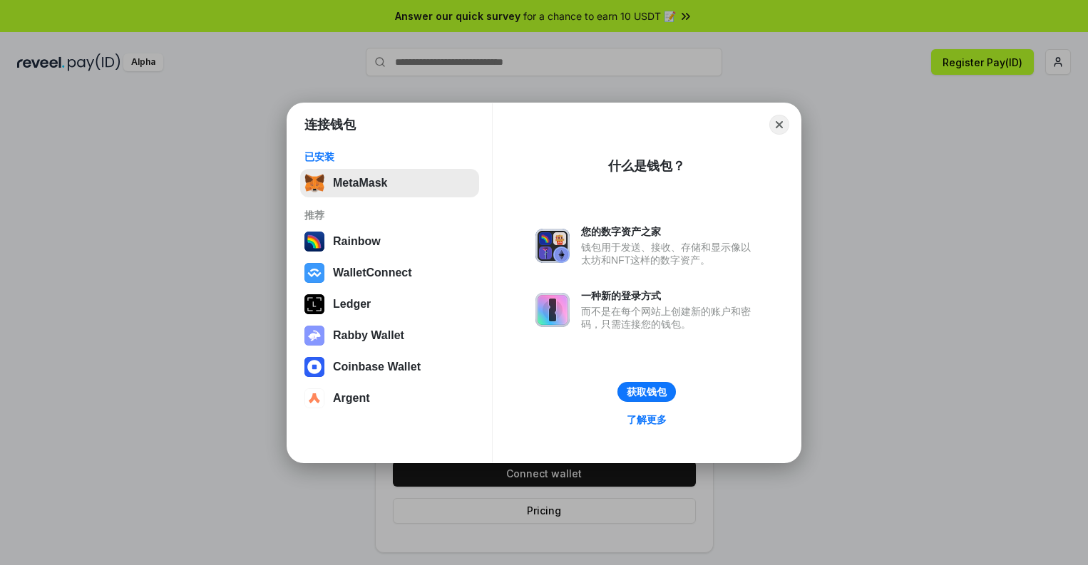 The height and width of the screenshot is (565, 1088). I want to click on div: Argent, so click(351, 399).